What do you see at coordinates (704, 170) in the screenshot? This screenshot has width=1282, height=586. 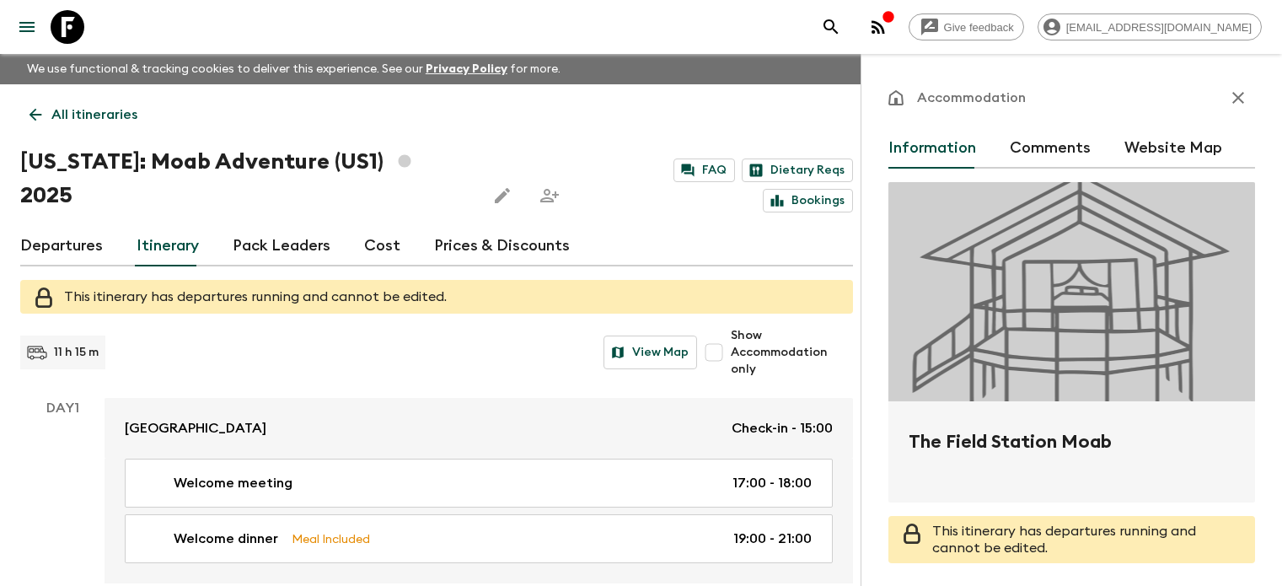 I see `a: FAQ` at bounding box center [704, 170].